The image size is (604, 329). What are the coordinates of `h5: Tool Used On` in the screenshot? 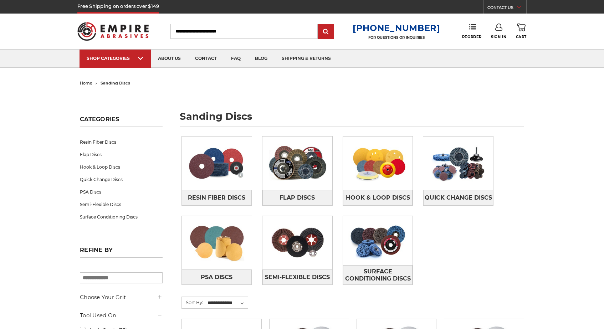 It's located at (121, 316).